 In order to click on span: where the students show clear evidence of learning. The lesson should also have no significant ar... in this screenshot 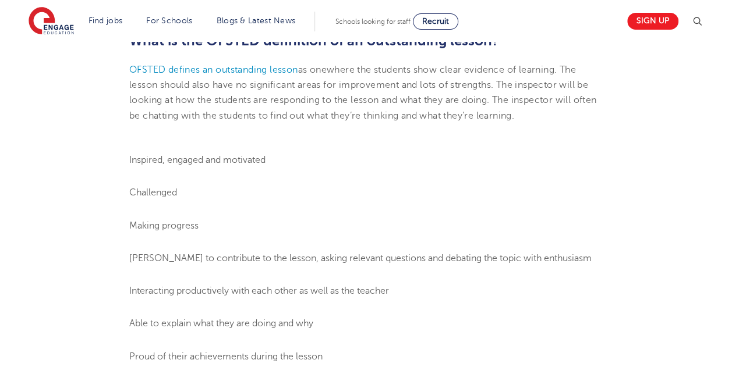, I will do `click(363, 93)`.